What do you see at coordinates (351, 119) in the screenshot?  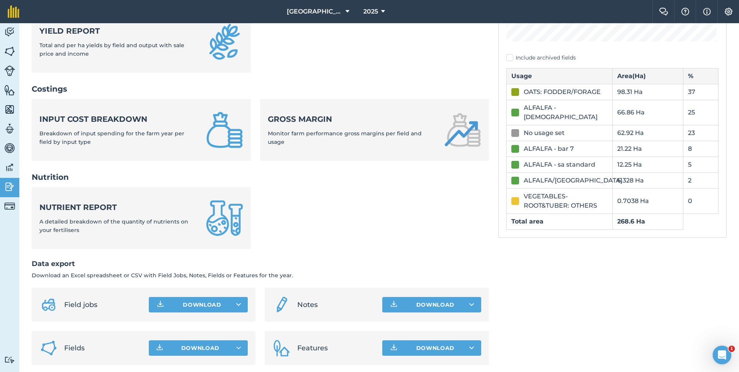 I see `strong: Gross margin` at bounding box center [351, 119].